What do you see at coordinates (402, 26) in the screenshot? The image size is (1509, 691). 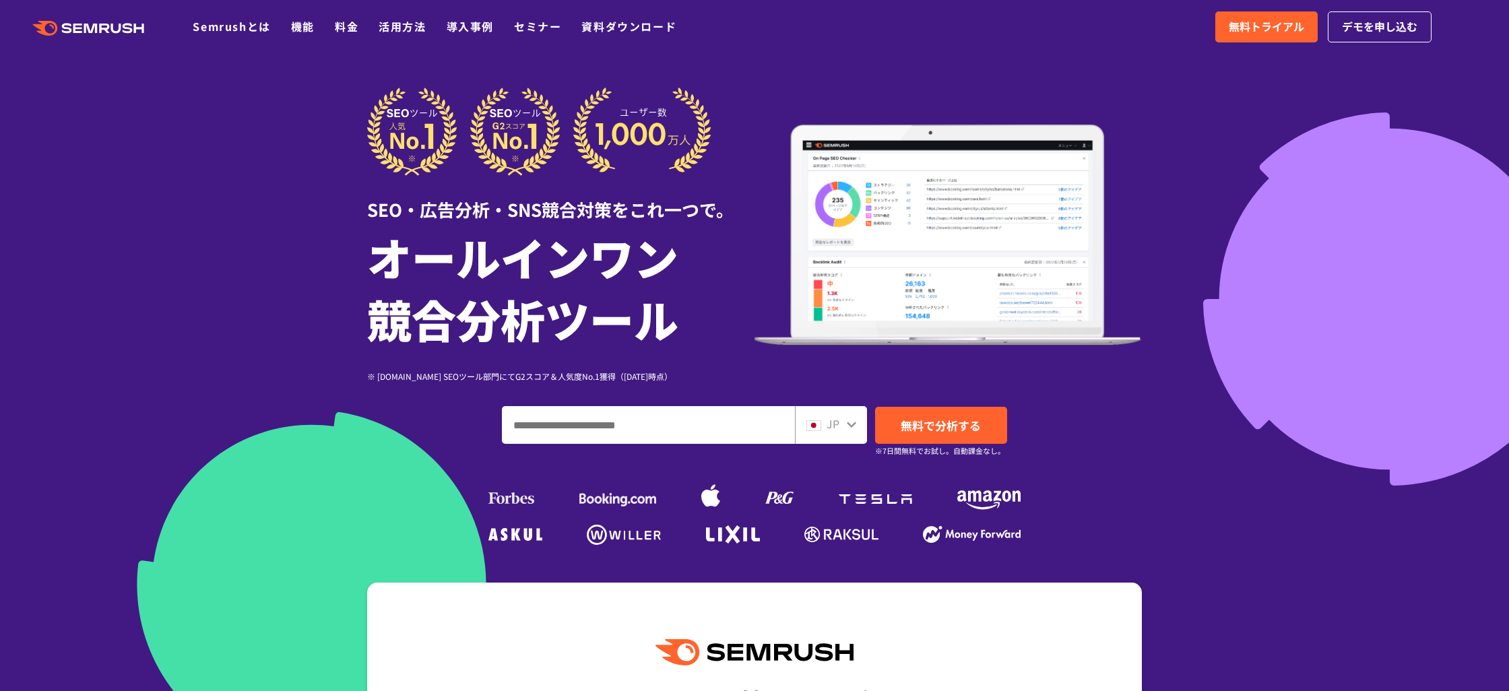 I see `a: 活用方法` at bounding box center [402, 26].